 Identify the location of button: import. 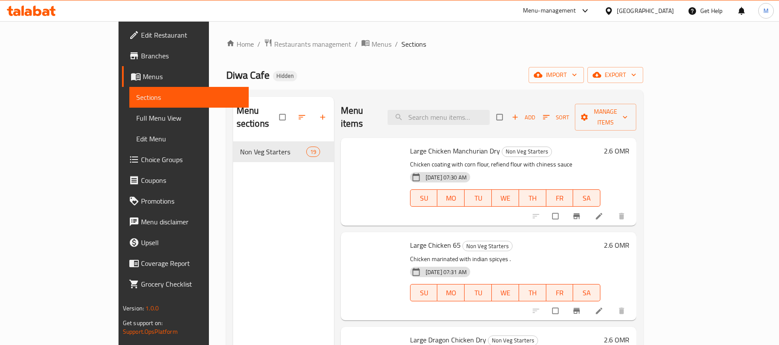
(556, 75).